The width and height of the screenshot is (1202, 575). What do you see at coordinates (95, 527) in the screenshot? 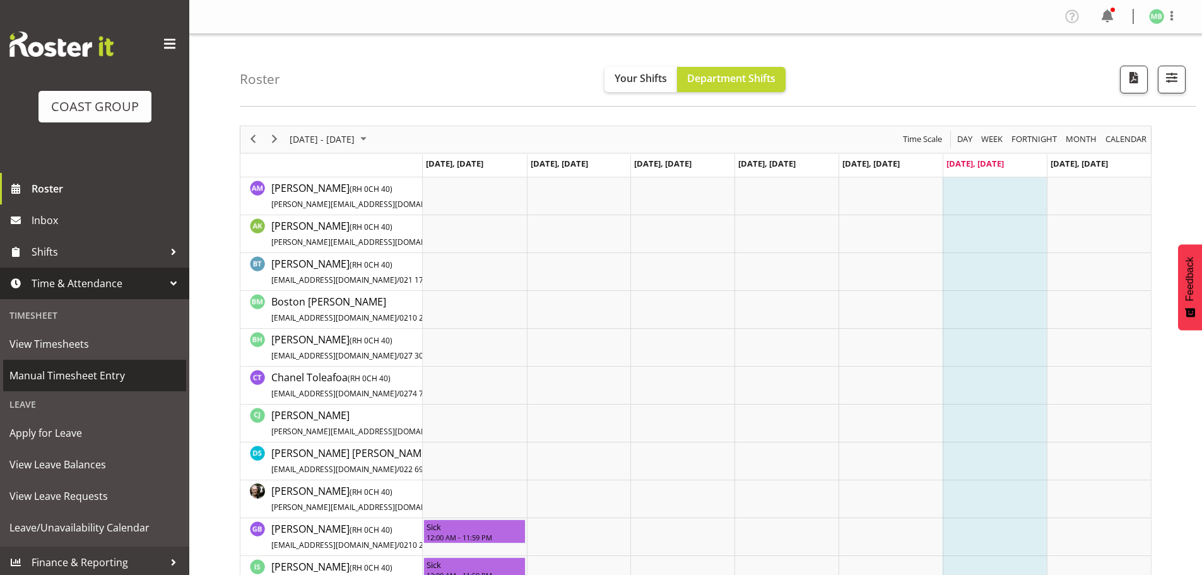
I see `a: Leave/Unavailability Calendar` at bounding box center [95, 527].